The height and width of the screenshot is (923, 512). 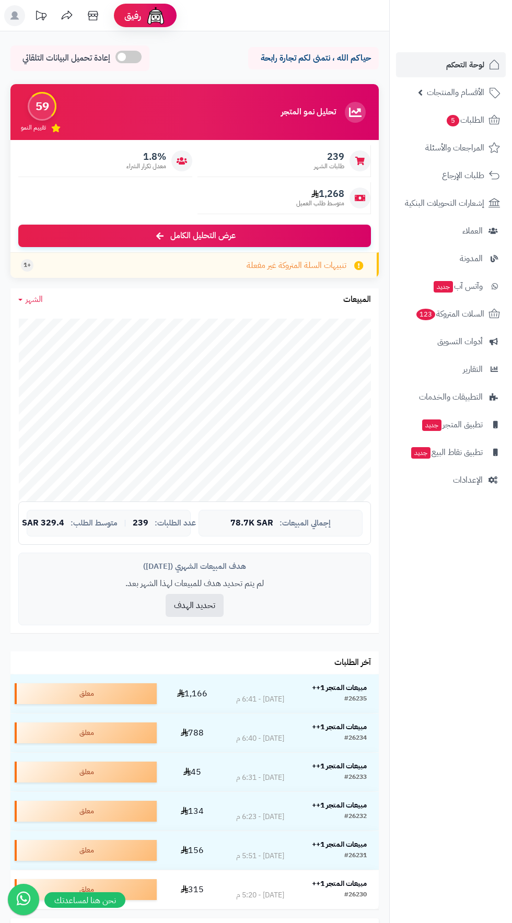 I want to click on span: لوحة التحكم, so click(x=465, y=65).